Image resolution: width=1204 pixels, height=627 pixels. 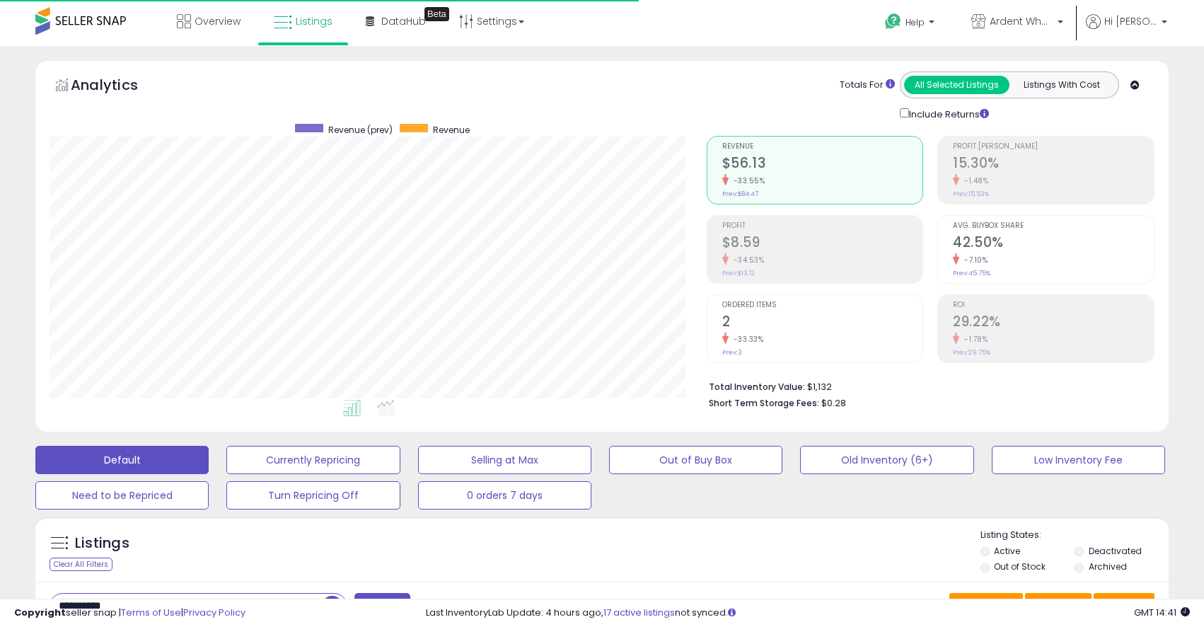 What do you see at coordinates (893, 21) in the screenshot?
I see `i: Get Help` at bounding box center [893, 21].